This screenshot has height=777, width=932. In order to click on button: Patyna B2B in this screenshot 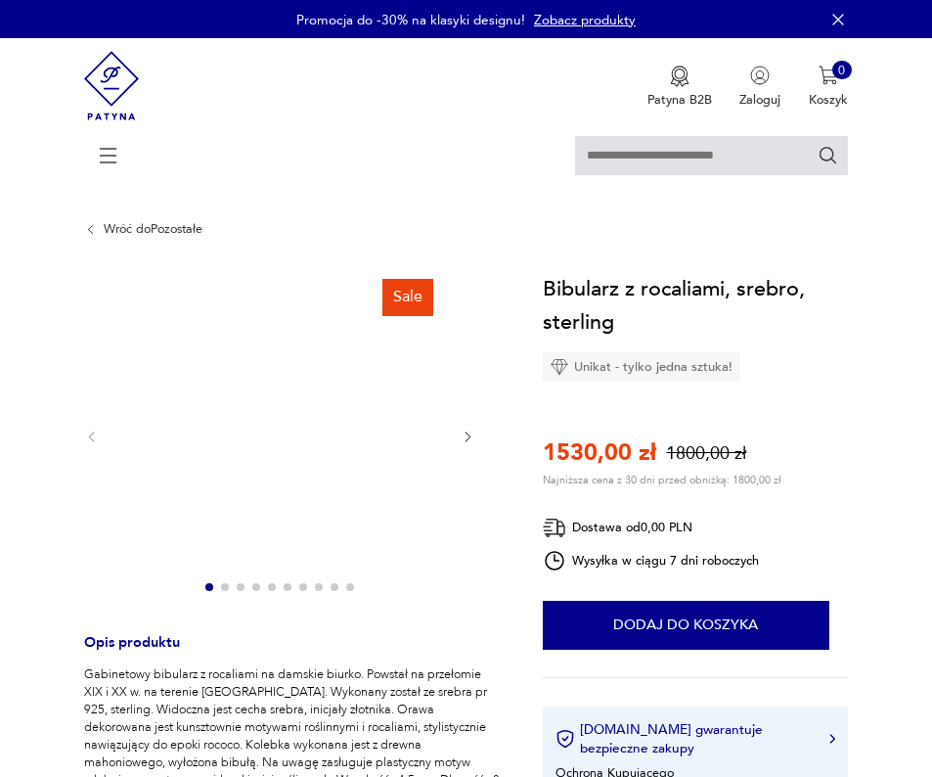, I will do `click(680, 87)`.